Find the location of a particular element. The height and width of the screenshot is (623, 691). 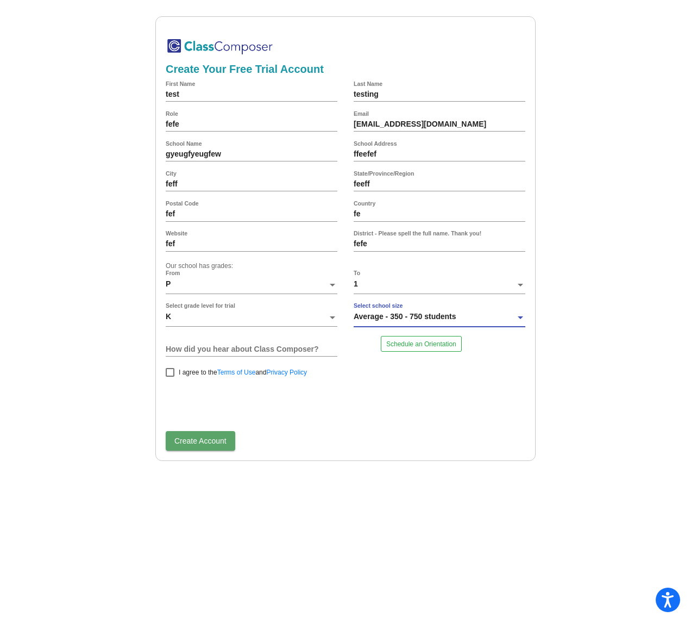

span: Average - 350 - 750 students is located at coordinates (405, 316).